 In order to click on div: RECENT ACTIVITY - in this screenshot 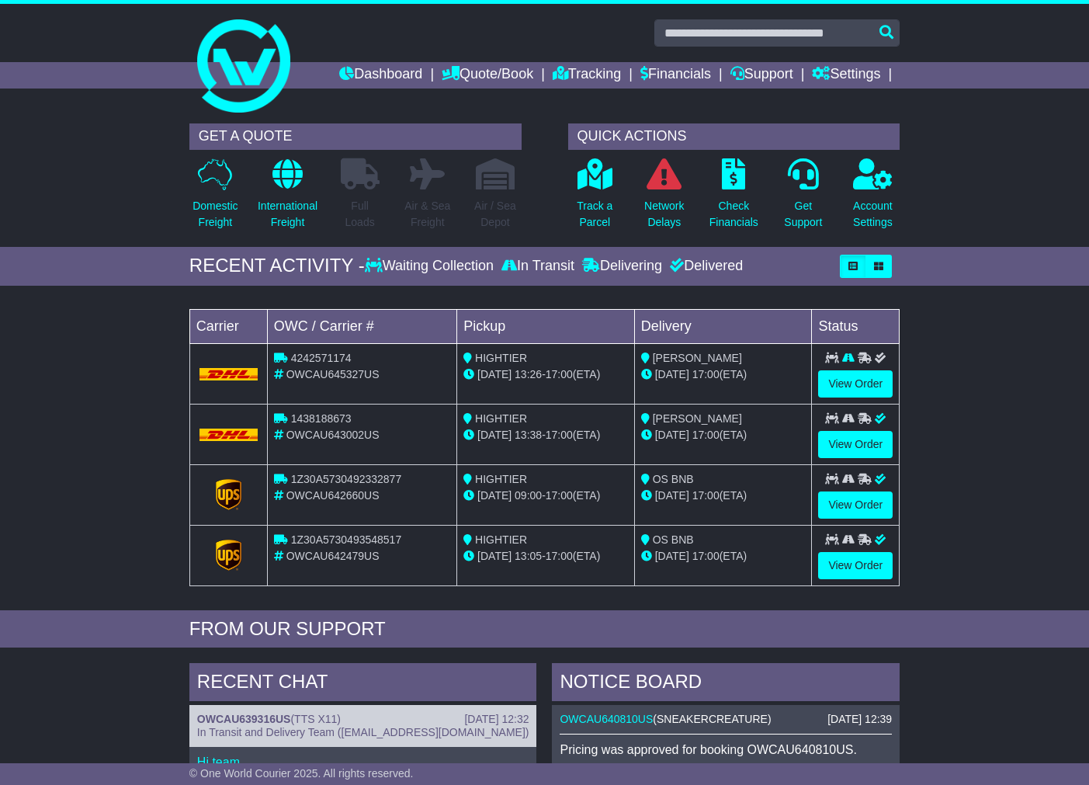, I will do `click(277, 266)`.